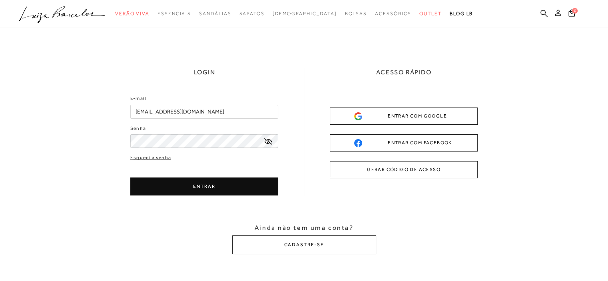 The height and width of the screenshot is (281, 608). What do you see at coordinates (215, 14) in the screenshot?
I see `span: Sandálias` at bounding box center [215, 14].